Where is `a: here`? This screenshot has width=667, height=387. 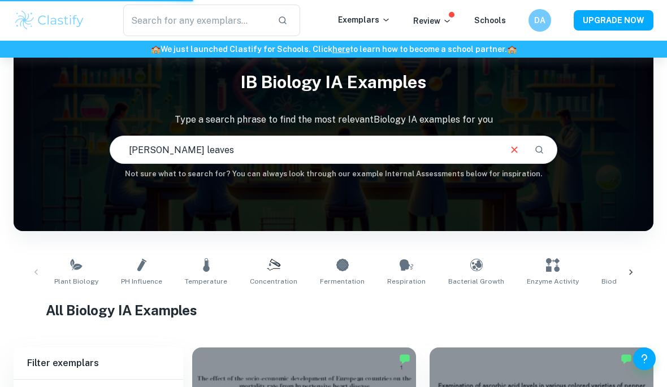 a: here is located at coordinates (341, 49).